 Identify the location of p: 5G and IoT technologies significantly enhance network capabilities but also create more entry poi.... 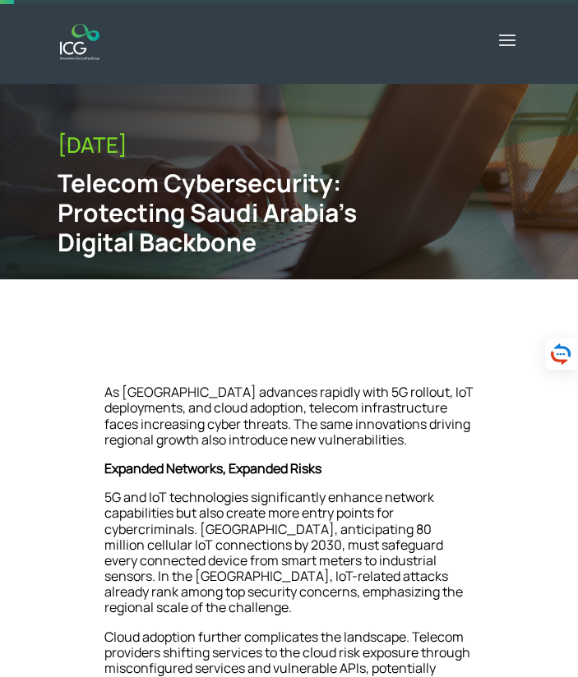
(289, 559).